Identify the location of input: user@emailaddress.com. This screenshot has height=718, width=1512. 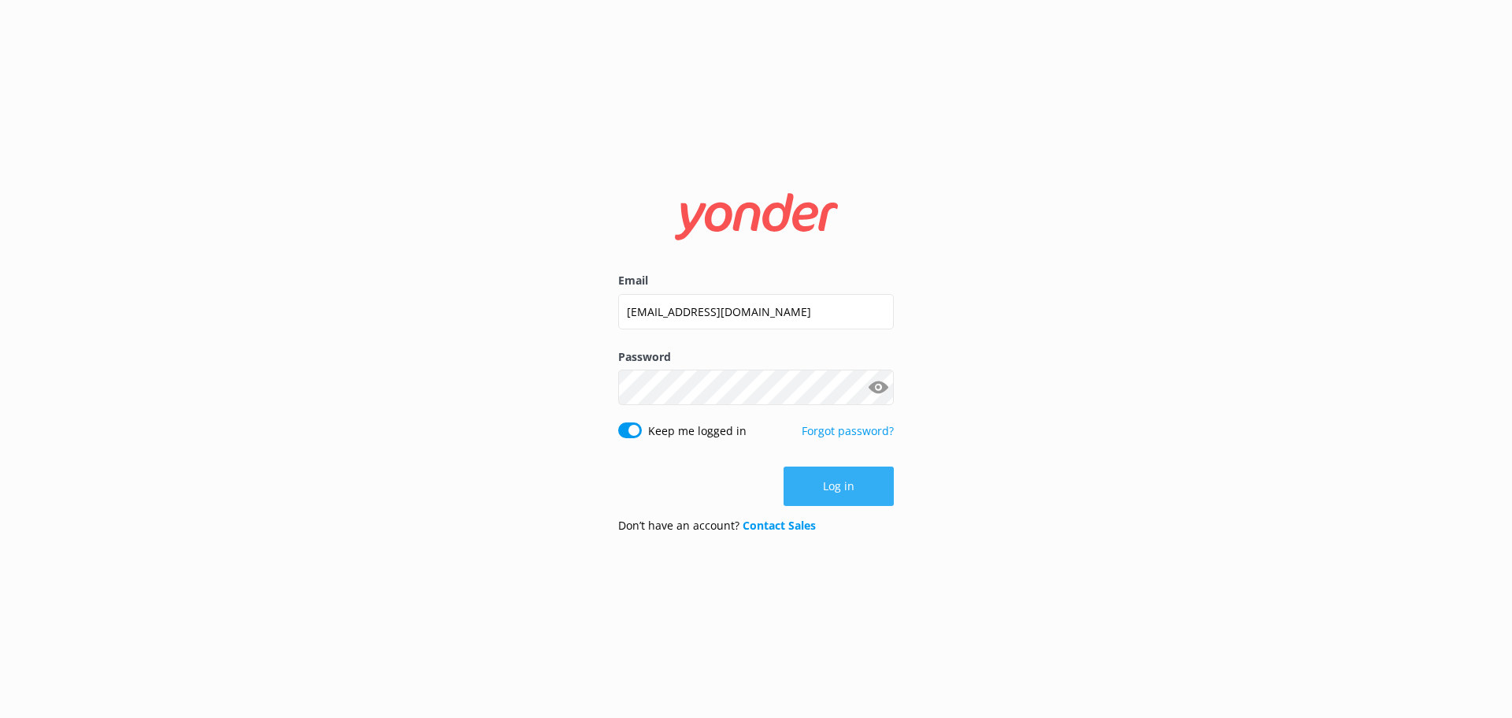
(756, 311).